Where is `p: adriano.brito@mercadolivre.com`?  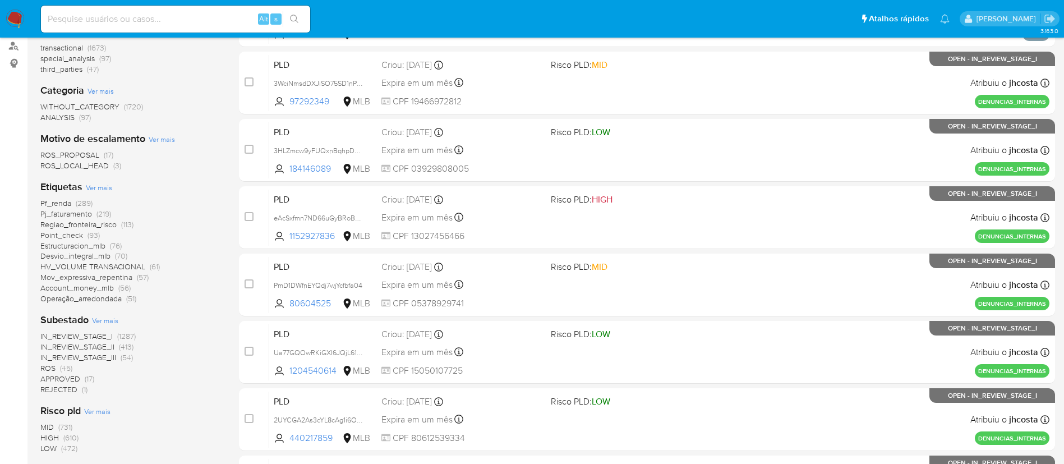
p: adriano.brito@mercadolivre.com is located at coordinates (1008, 19).